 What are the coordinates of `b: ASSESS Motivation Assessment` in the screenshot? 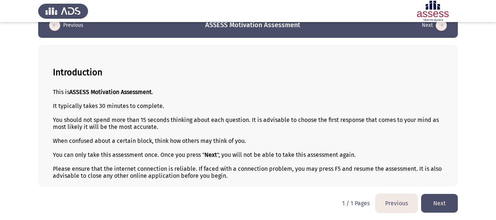 It's located at (111, 92).